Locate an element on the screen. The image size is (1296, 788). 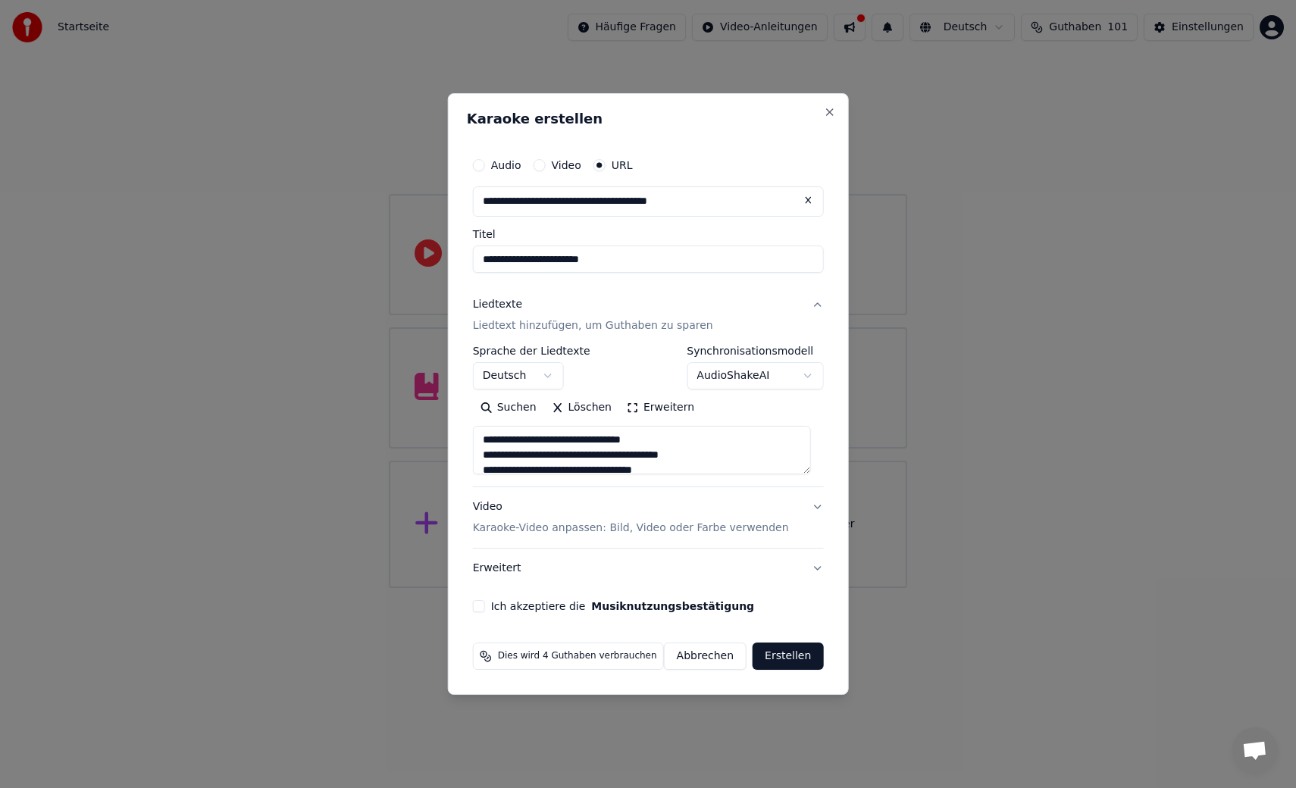
label: Audio is located at coordinates (506, 165).